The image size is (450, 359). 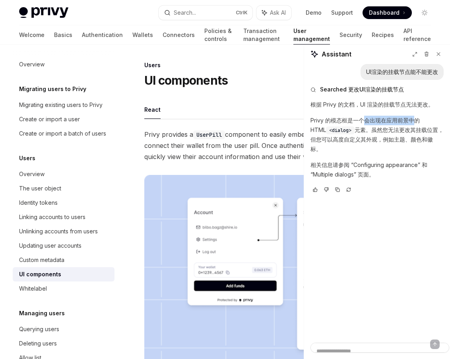 I want to click on a: Updating user accounts, so click(x=64, y=246).